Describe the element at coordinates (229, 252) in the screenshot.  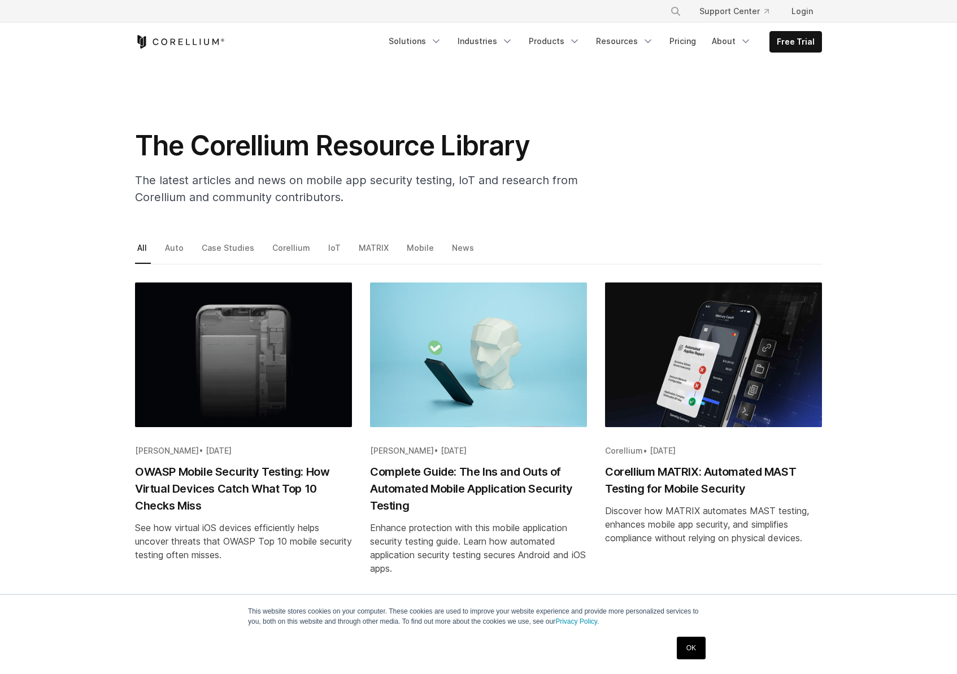
I see `a: Case Studies` at that location.